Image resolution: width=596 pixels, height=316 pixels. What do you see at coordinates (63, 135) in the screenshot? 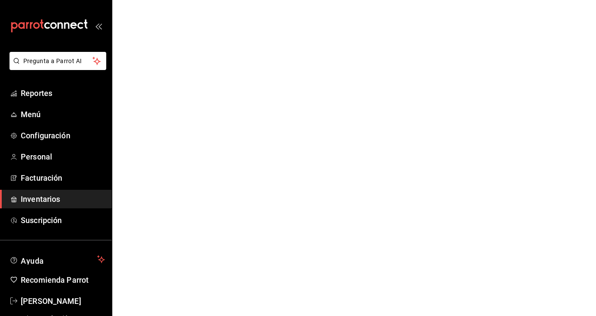
I see `span: Configuración` at bounding box center [63, 135].